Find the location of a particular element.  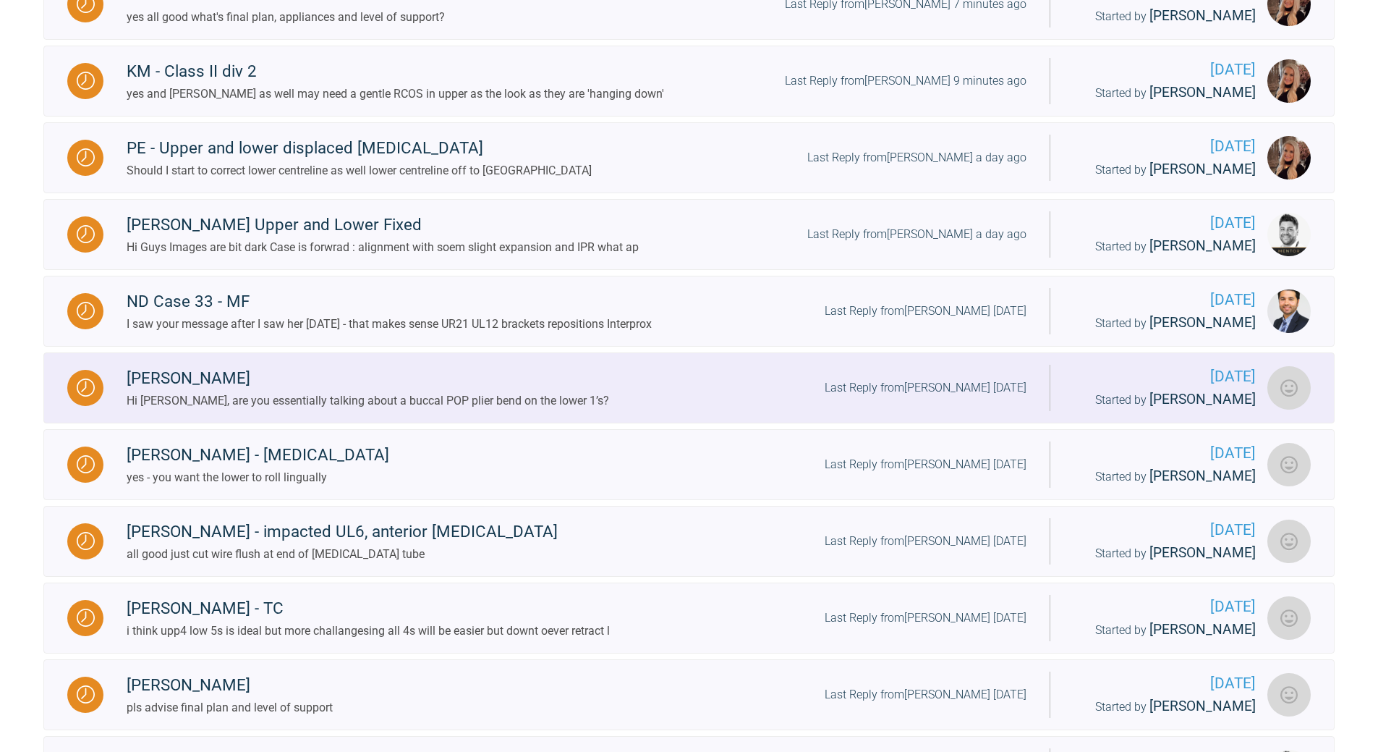

div: i think upp4 low 5s is ideal but more challangesing all 4s will be easier but downt oever retract l is located at coordinates (368, 631).